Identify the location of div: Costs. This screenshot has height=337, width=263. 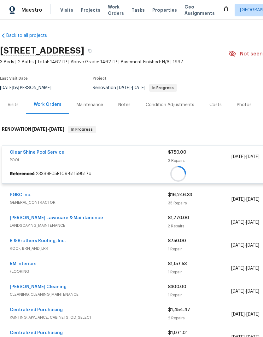
(215, 105).